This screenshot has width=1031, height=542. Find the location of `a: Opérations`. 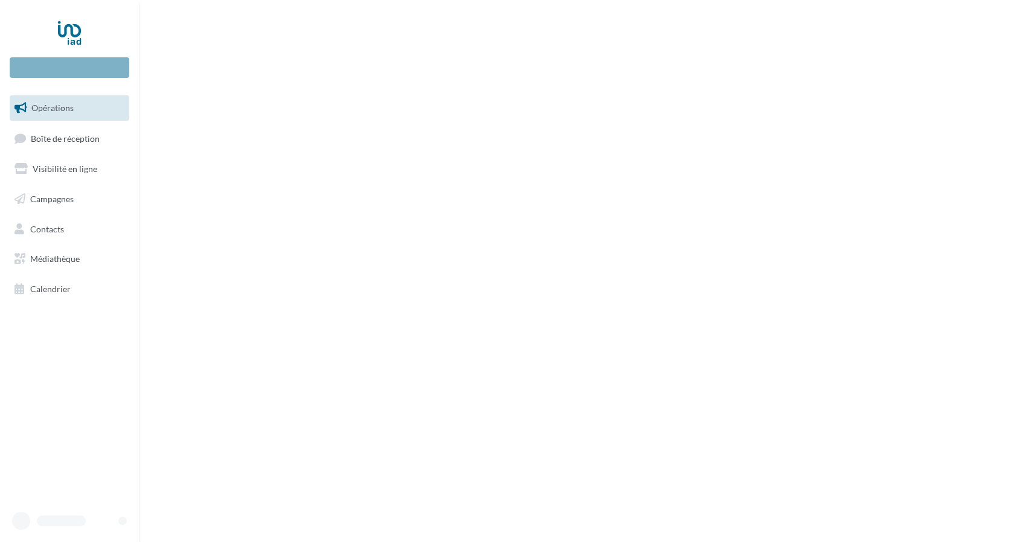

a: Opérations is located at coordinates (69, 108).